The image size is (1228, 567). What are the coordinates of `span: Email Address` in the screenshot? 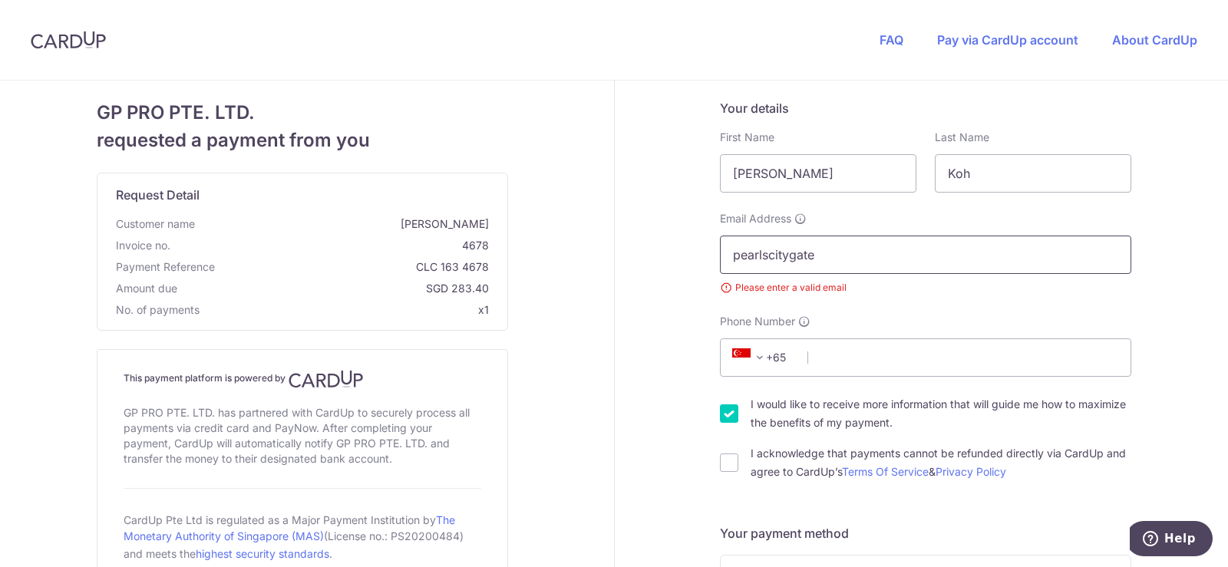 It's located at (755, 219).